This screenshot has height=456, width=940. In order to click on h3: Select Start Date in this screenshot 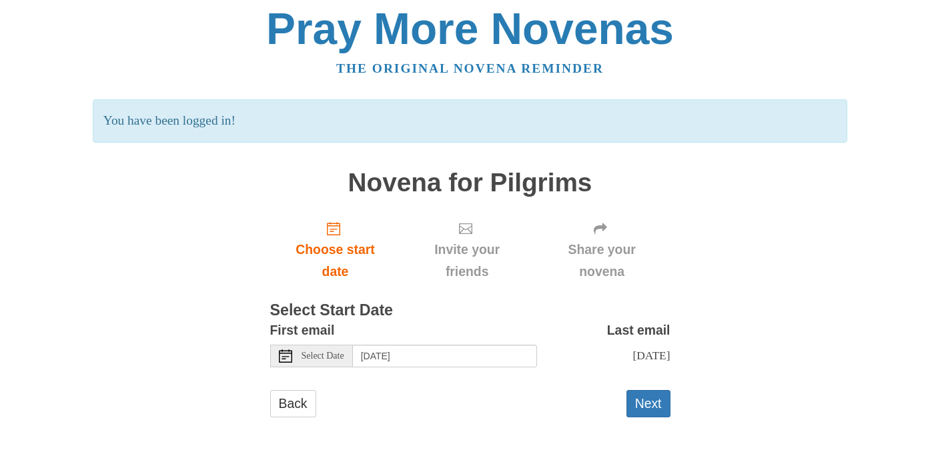, I will do `click(470, 311)`.